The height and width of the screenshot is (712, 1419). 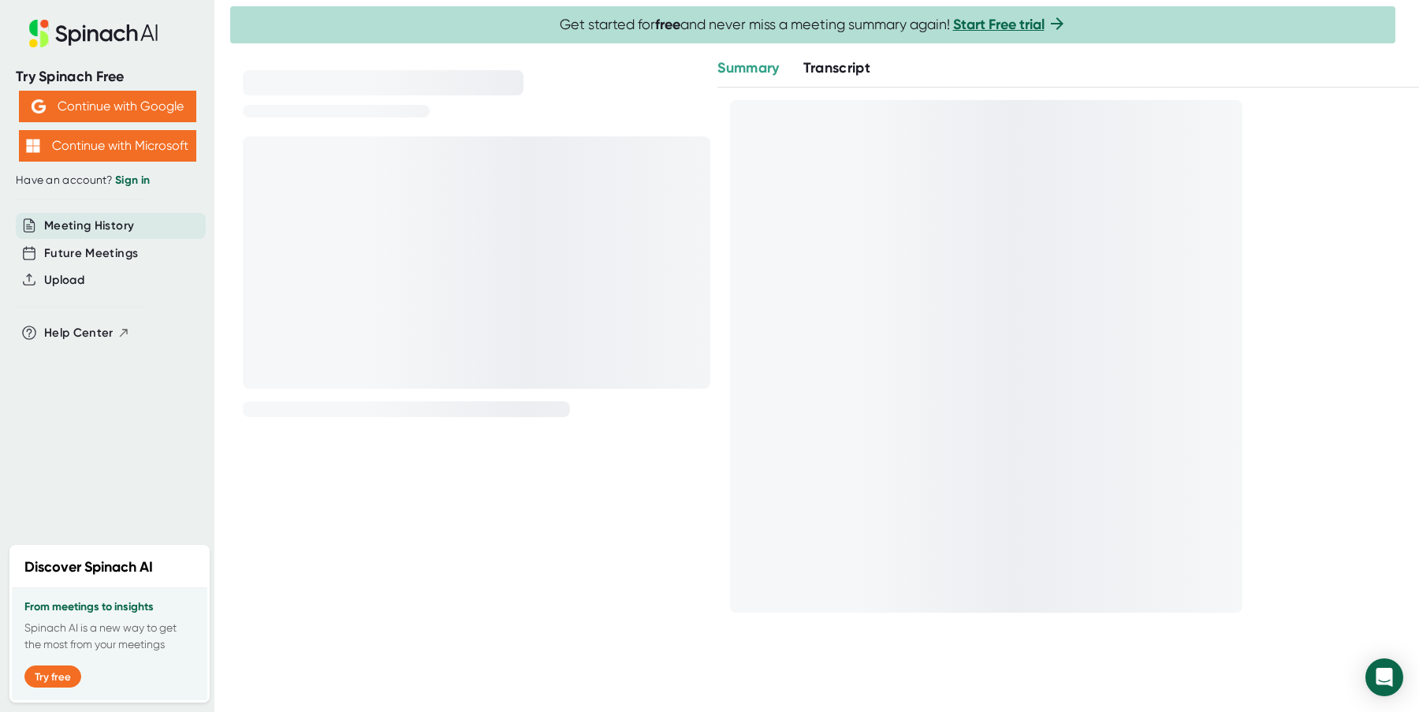 What do you see at coordinates (64, 280) in the screenshot?
I see `button: Upload` at bounding box center [64, 280].